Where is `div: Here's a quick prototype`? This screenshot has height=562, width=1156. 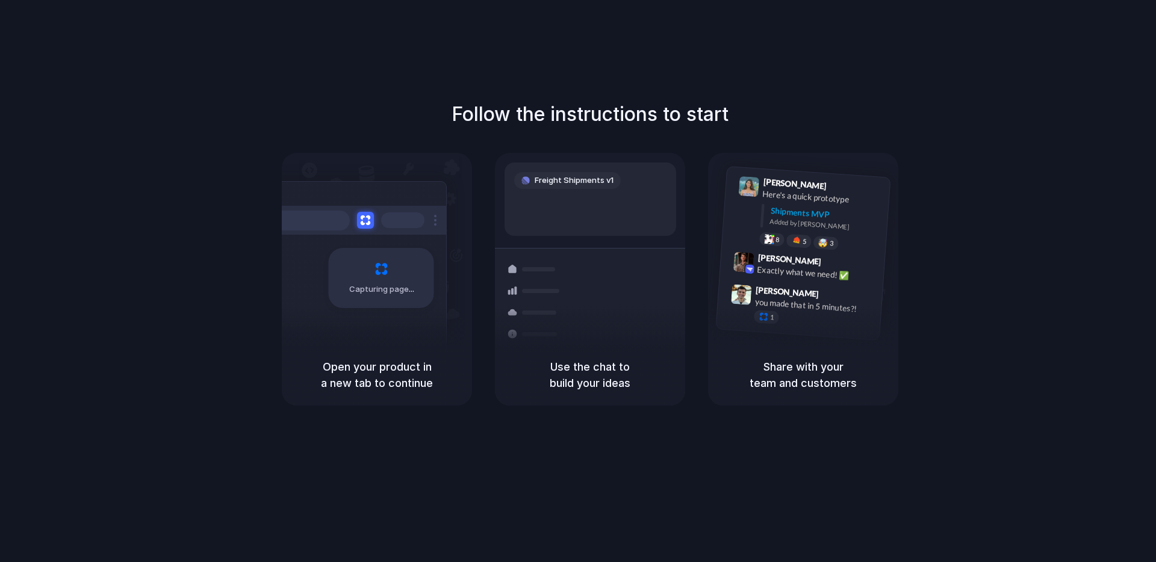
div: Here's a quick prototype is located at coordinates (823, 198).